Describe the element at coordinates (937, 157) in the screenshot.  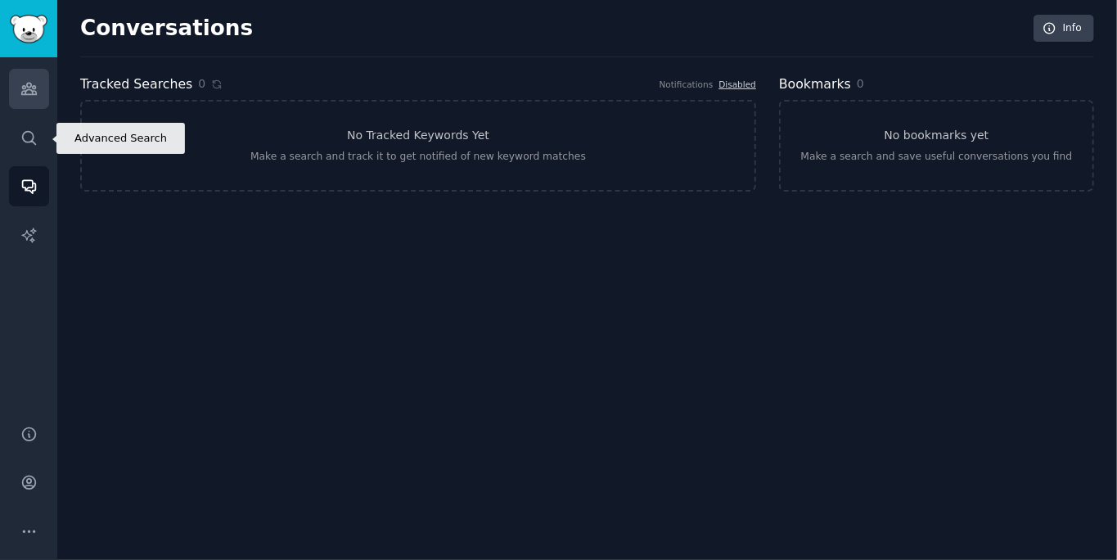
I see `div: Make a search and save useful conversations you find` at that location.